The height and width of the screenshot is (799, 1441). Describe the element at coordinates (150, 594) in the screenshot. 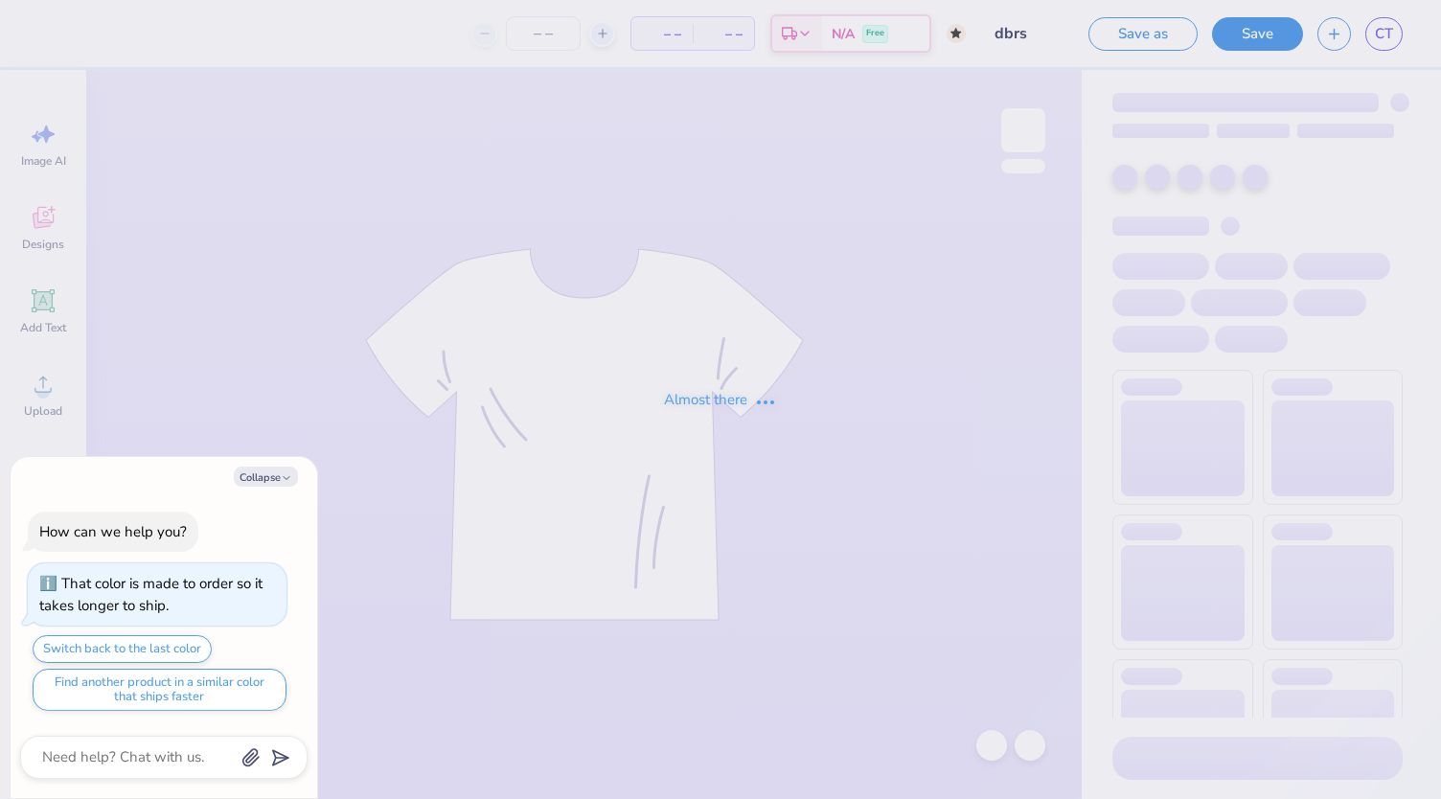

I see `div: That color is made to order so it takes longer to ship.` at that location.